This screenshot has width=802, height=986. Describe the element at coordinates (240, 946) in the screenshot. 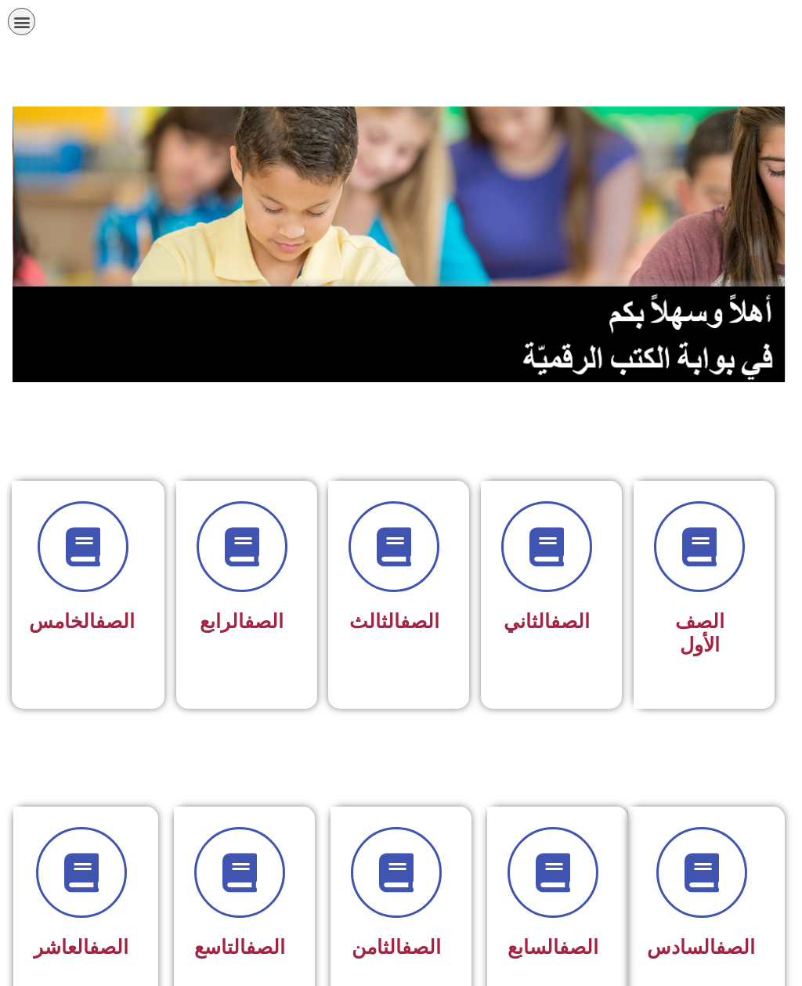

I see `span: التاسع` at that location.